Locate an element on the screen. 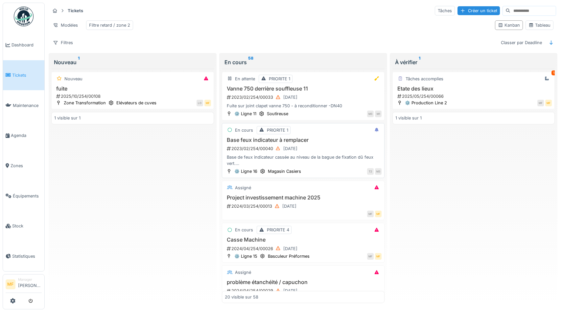  div: PRIORITE 4 is located at coordinates (278, 229).